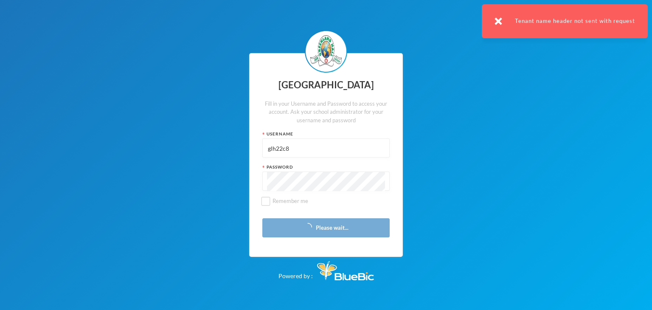 The width and height of the screenshot is (652, 310). What do you see at coordinates (326, 268) in the screenshot?
I see `div: Powered by :` at bounding box center [326, 268].